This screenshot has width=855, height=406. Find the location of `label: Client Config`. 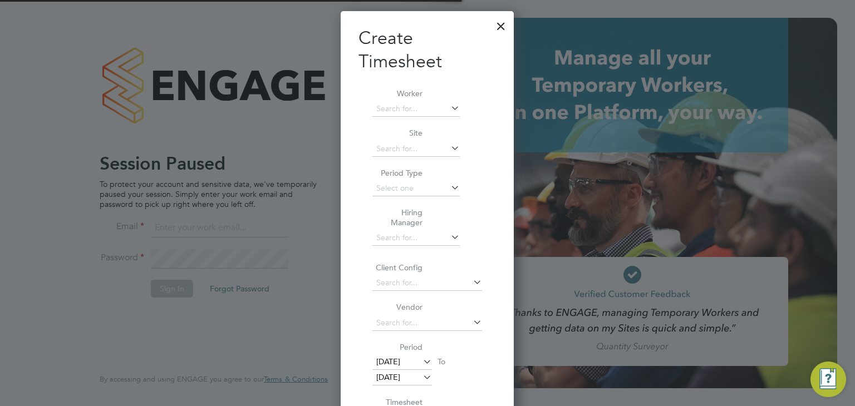

label: Client Config is located at coordinates (397, 268).